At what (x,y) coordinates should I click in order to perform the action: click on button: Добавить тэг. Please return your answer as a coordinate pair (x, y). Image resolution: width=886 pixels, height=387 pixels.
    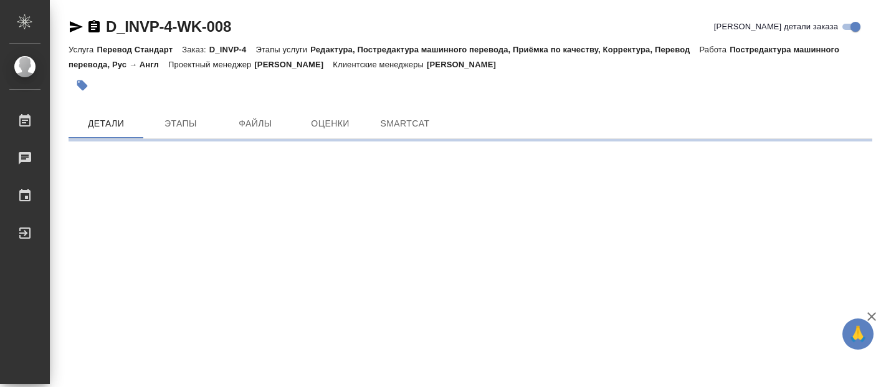
    Looking at the image, I should click on (82, 85).